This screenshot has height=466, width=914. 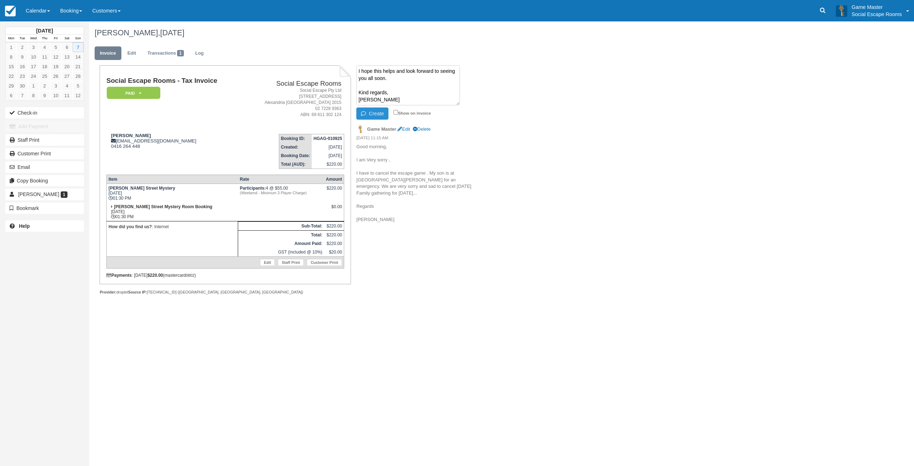 I want to click on th: Sub-Total:, so click(x=281, y=226).